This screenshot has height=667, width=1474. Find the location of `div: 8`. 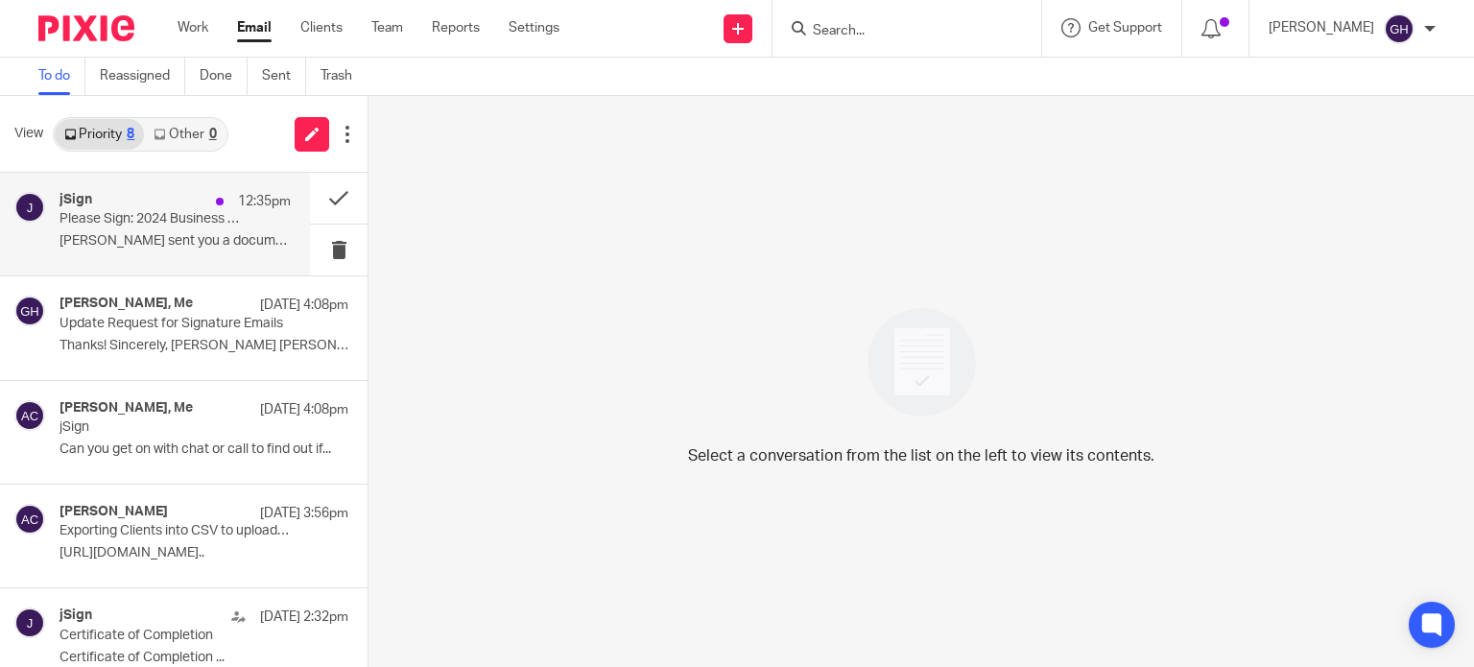

div: 8 is located at coordinates (130, 134).